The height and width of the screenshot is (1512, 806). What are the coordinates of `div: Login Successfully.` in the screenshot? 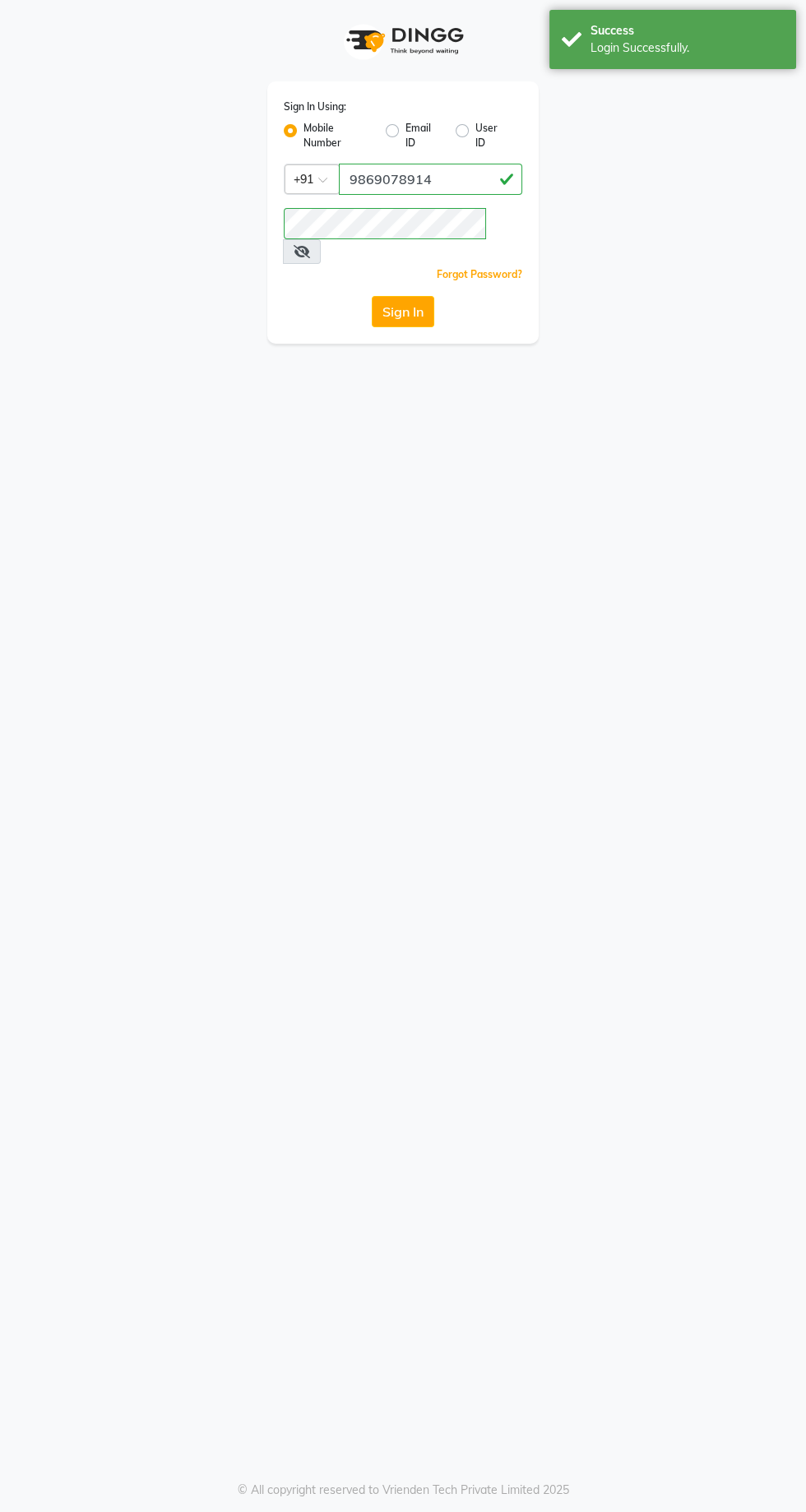 It's located at (687, 48).